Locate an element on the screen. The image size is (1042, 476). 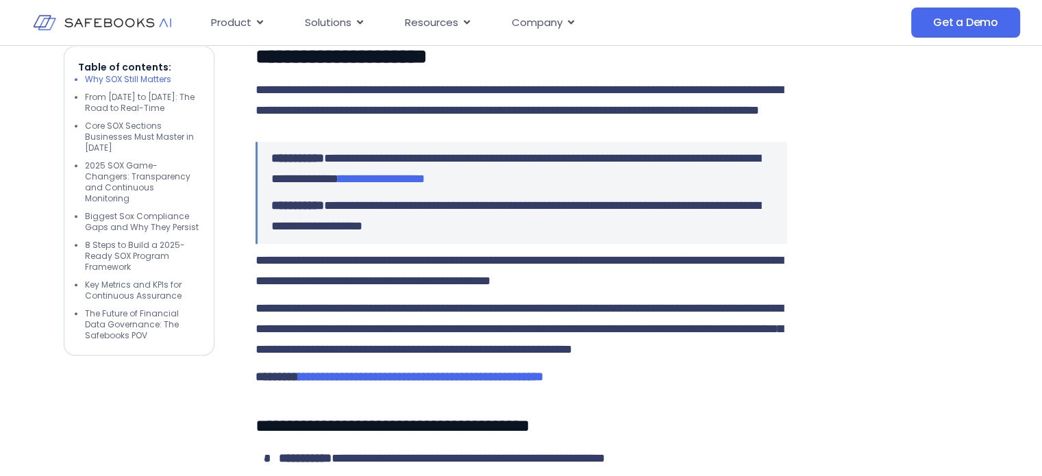
li: The Future of Financial Data Governance: The Safebooks POV is located at coordinates (142, 325).